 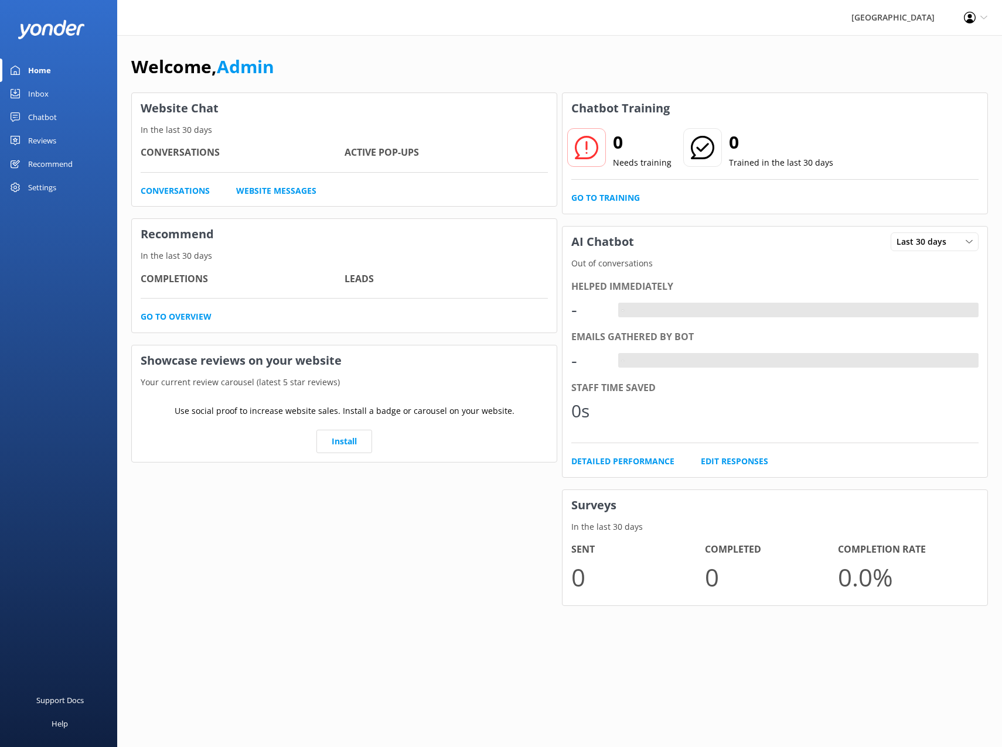 What do you see at coordinates (42, 187) in the screenshot?
I see `div: Settings` at bounding box center [42, 187].